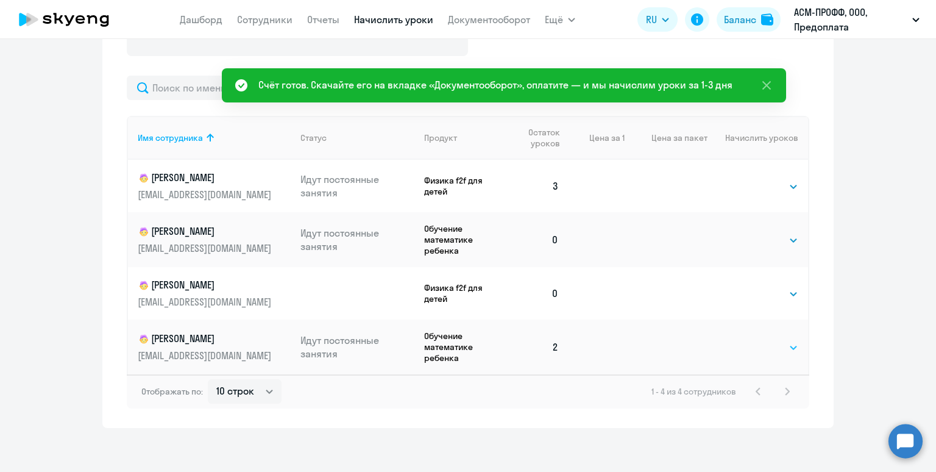 Image resolution: width=936 pixels, height=472 pixels. What do you see at coordinates (597, 138) in the screenshot?
I see `th: Цена за 1` at bounding box center [597, 138].